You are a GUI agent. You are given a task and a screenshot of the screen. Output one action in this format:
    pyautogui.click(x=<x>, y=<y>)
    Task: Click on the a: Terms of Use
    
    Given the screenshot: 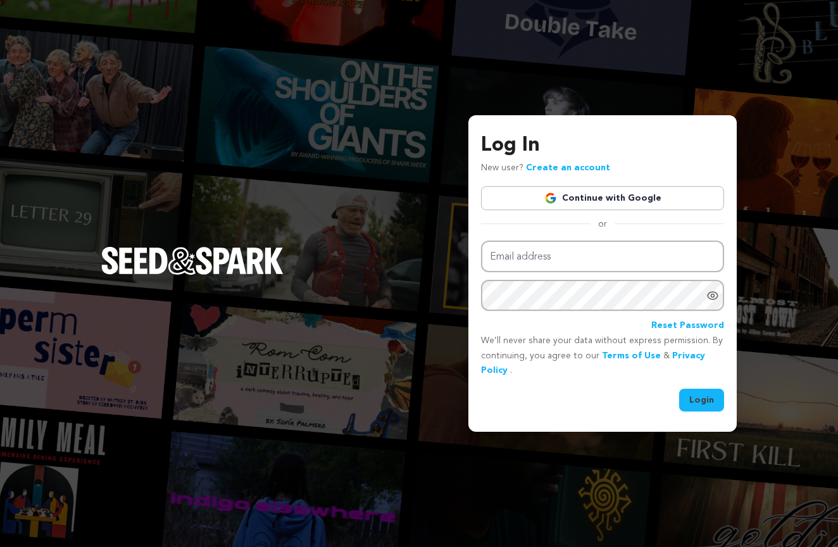 What is the action you would take?
    pyautogui.click(x=631, y=356)
    